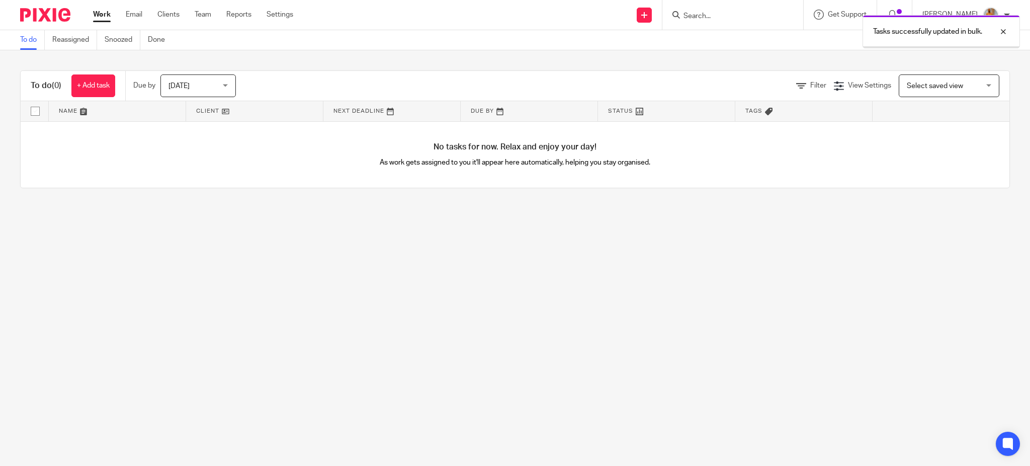  I want to click on a: Email, so click(134, 15).